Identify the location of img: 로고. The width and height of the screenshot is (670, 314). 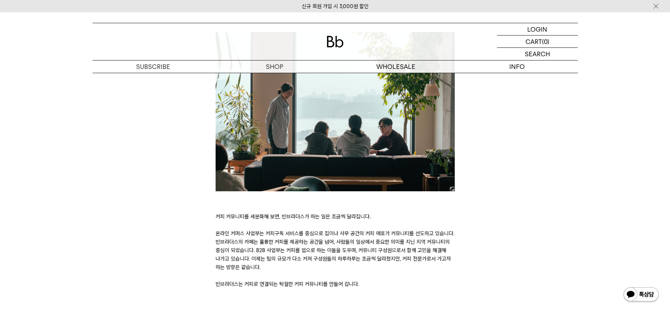
(335, 41).